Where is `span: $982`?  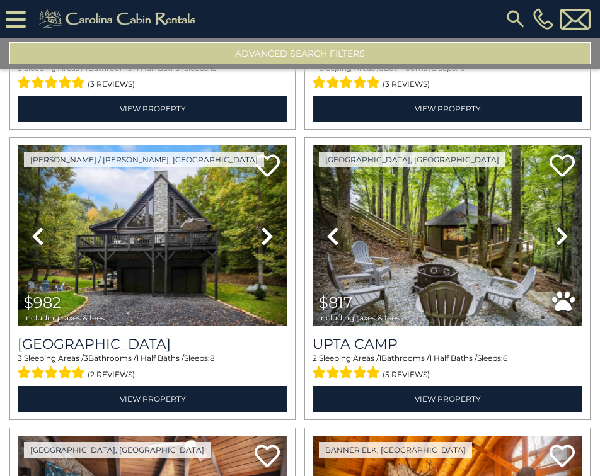 span: $982 is located at coordinates (42, 302).